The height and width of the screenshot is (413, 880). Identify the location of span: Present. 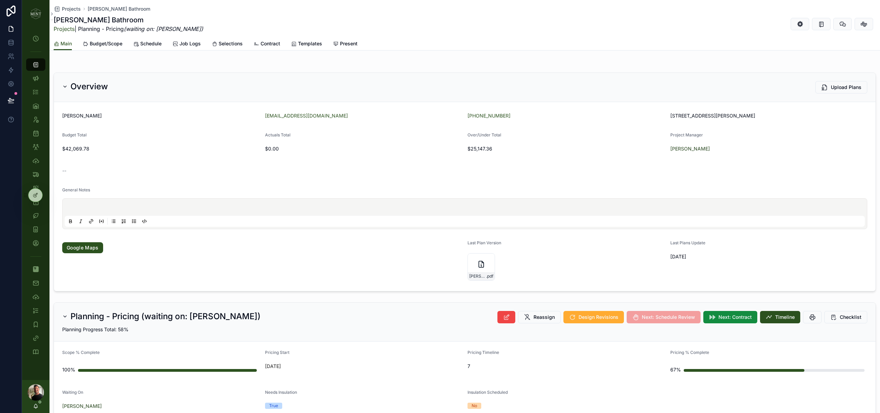
(349, 44).